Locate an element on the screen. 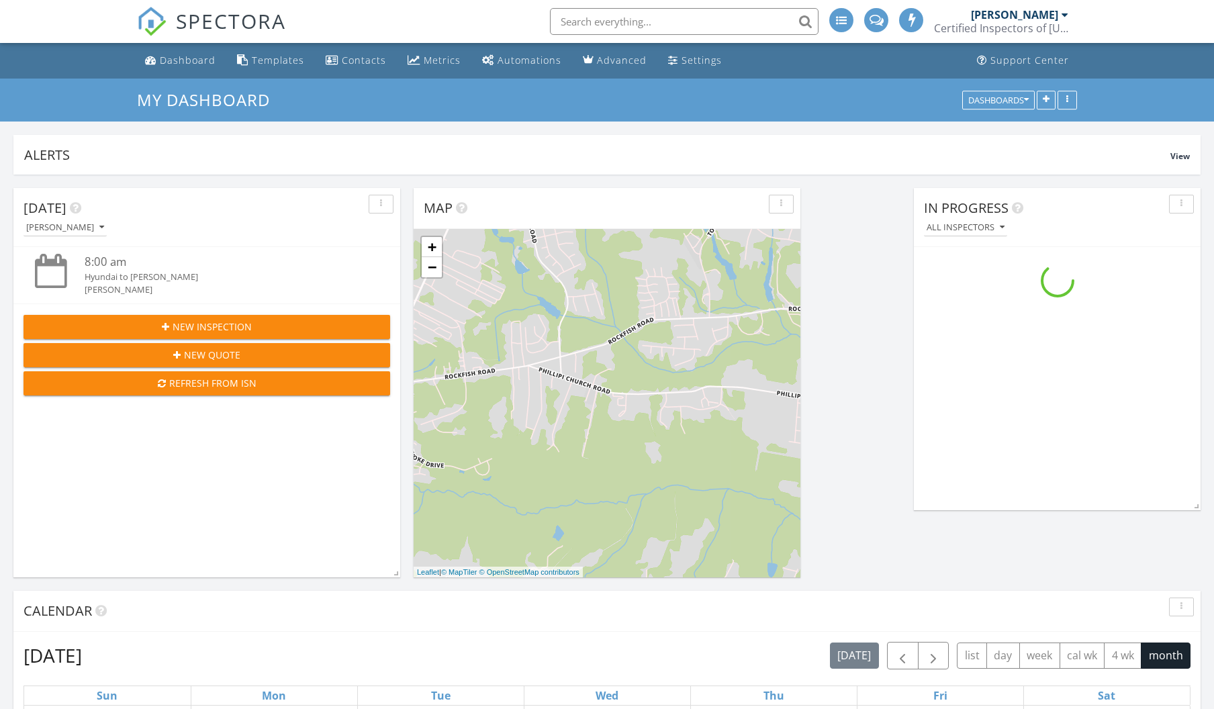  button: Dashboards is located at coordinates (998, 100).